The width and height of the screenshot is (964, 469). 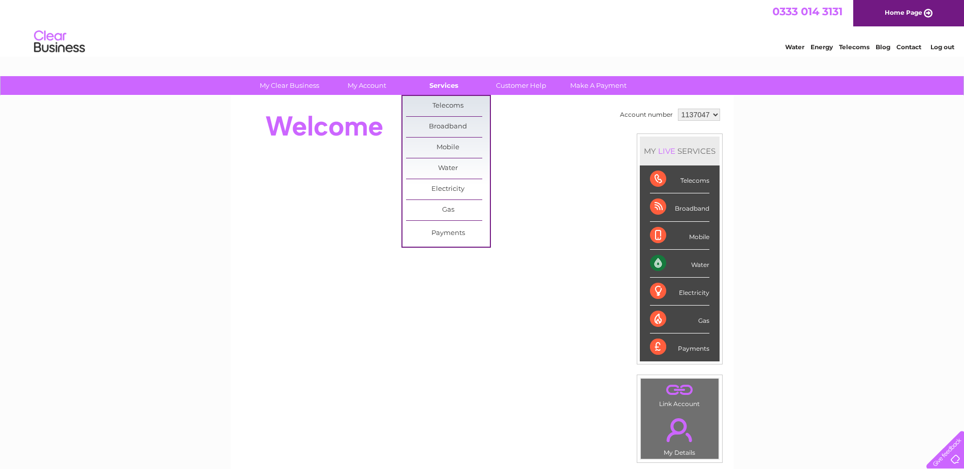 I want to click on a: My Account, so click(x=366, y=85).